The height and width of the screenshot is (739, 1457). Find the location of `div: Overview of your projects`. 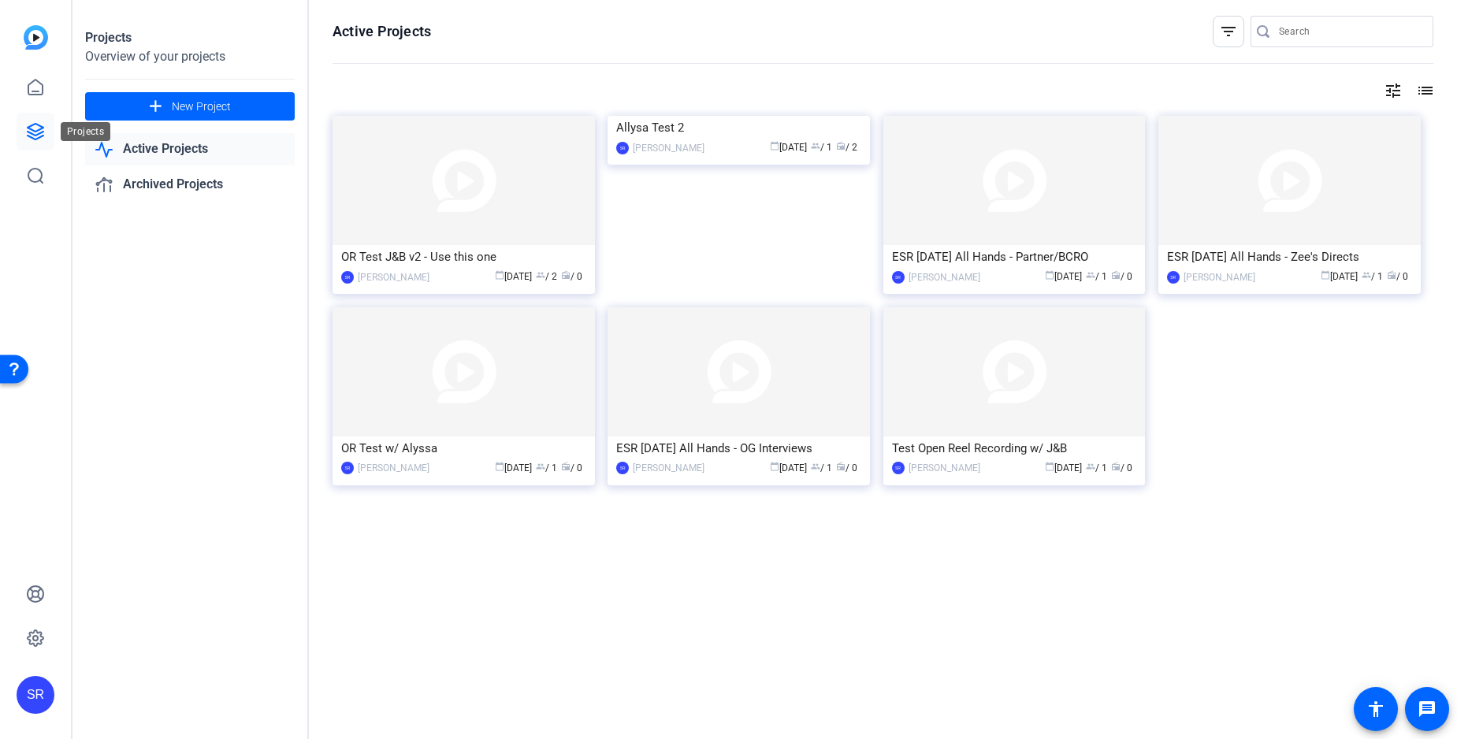

div: Overview of your projects is located at coordinates (190, 57).